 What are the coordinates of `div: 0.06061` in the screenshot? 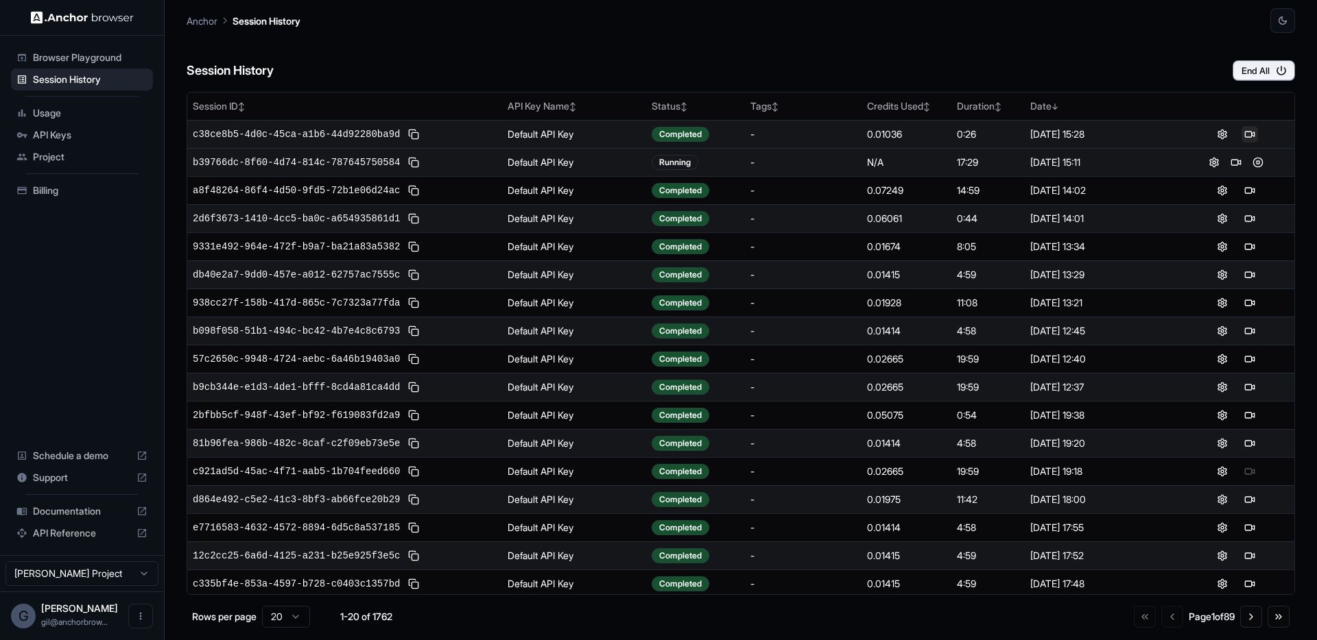 It's located at (906, 219).